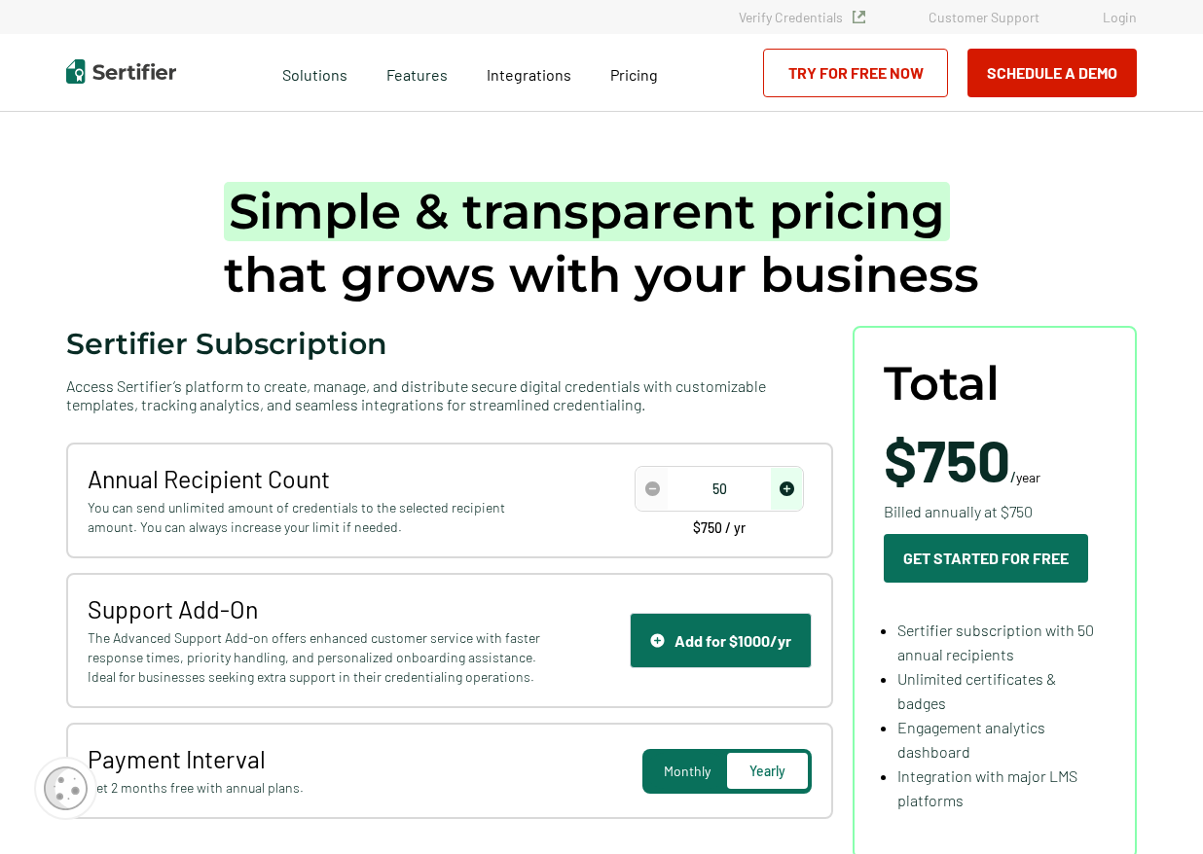  What do you see at coordinates (65, 788) in the screenshot?
I see `img: Cookie Popup Icon` at bounding box center [65, 788].